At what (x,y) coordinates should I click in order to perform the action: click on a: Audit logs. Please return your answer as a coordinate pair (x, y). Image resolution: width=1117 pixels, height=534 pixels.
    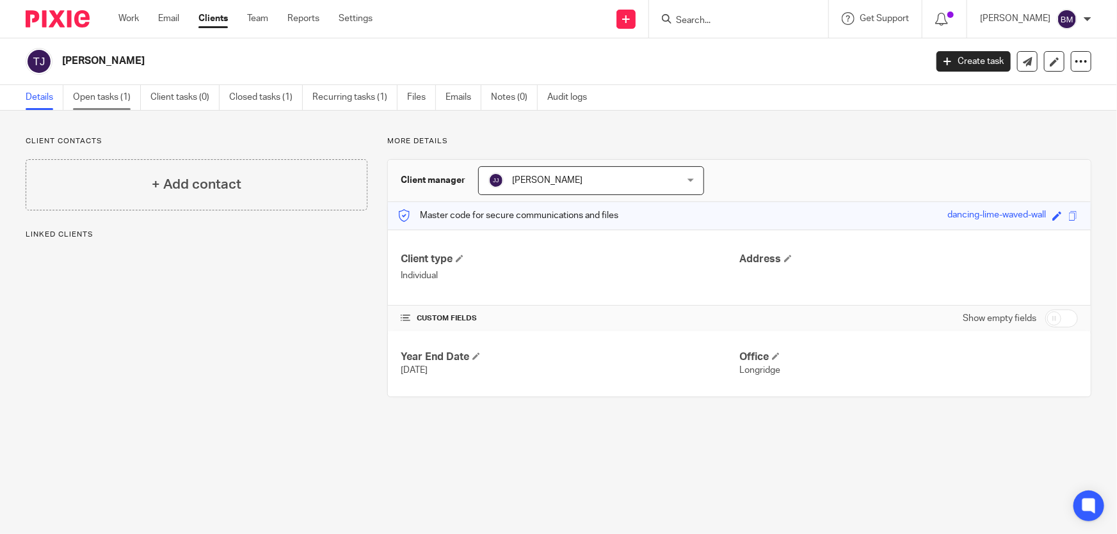
    Looking at the image, I should click on (571, 97).